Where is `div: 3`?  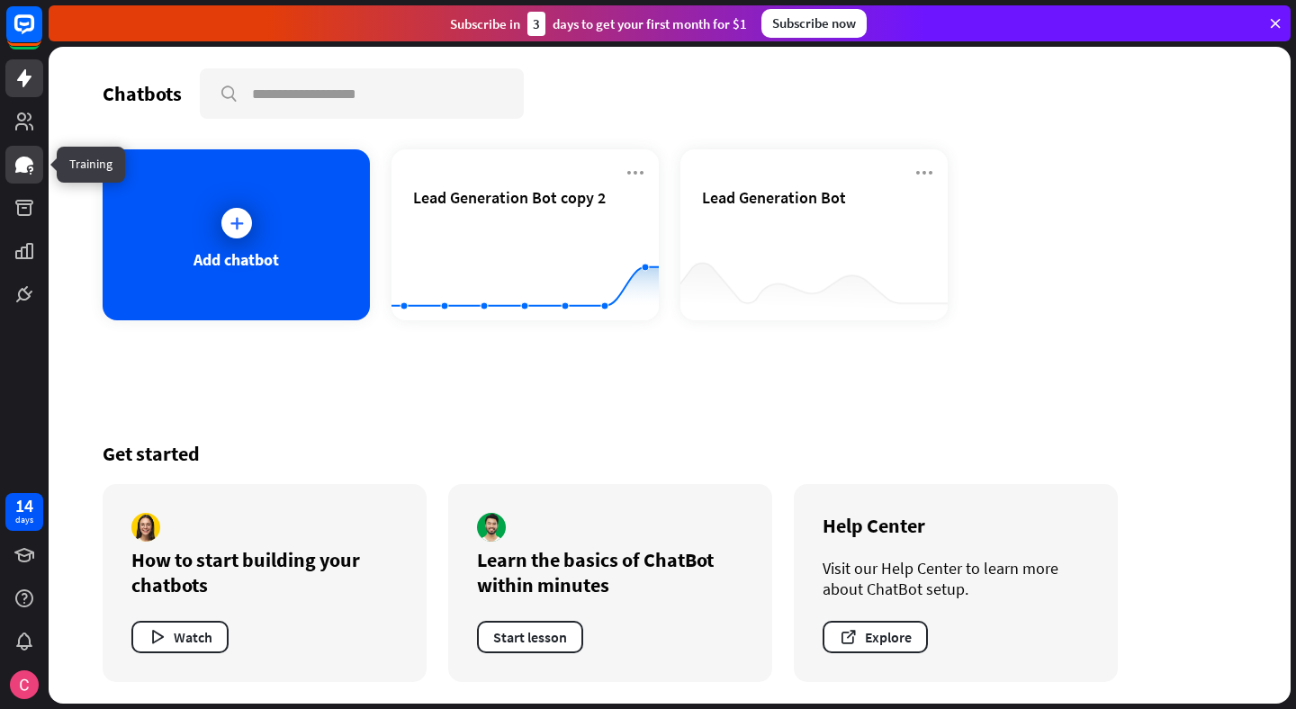 div: 3 is located at coordinates (536, 23).